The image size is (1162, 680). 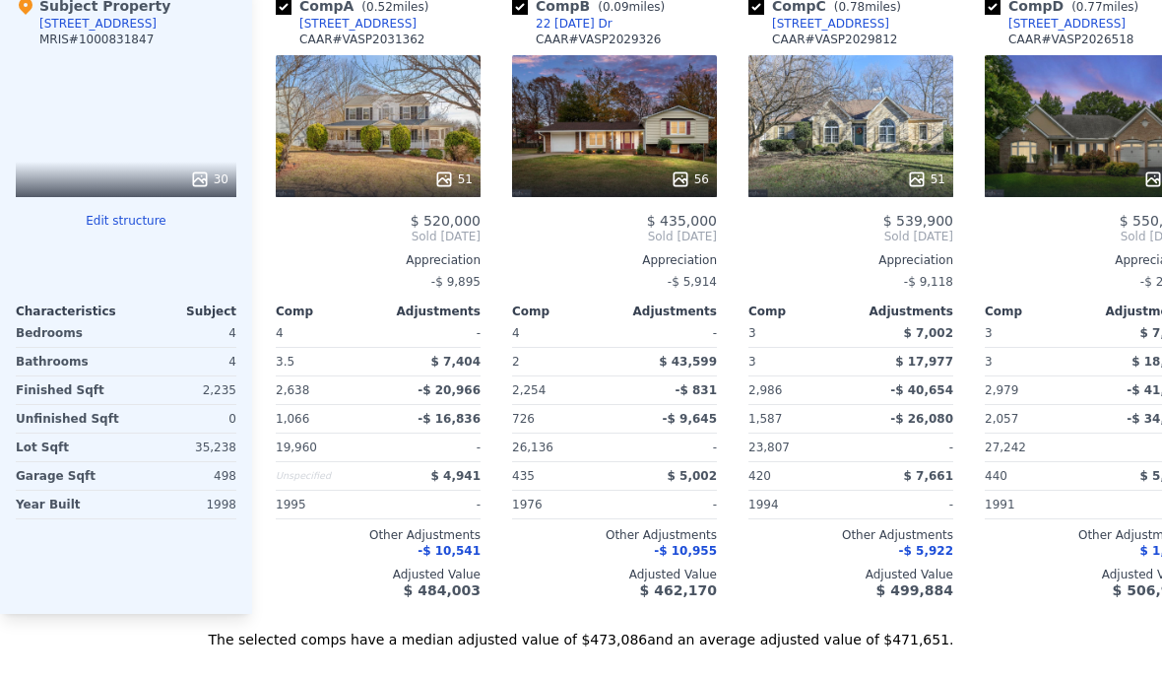 I want to click on div: CAAR # VASP2029812, so click(x=834, y=39).